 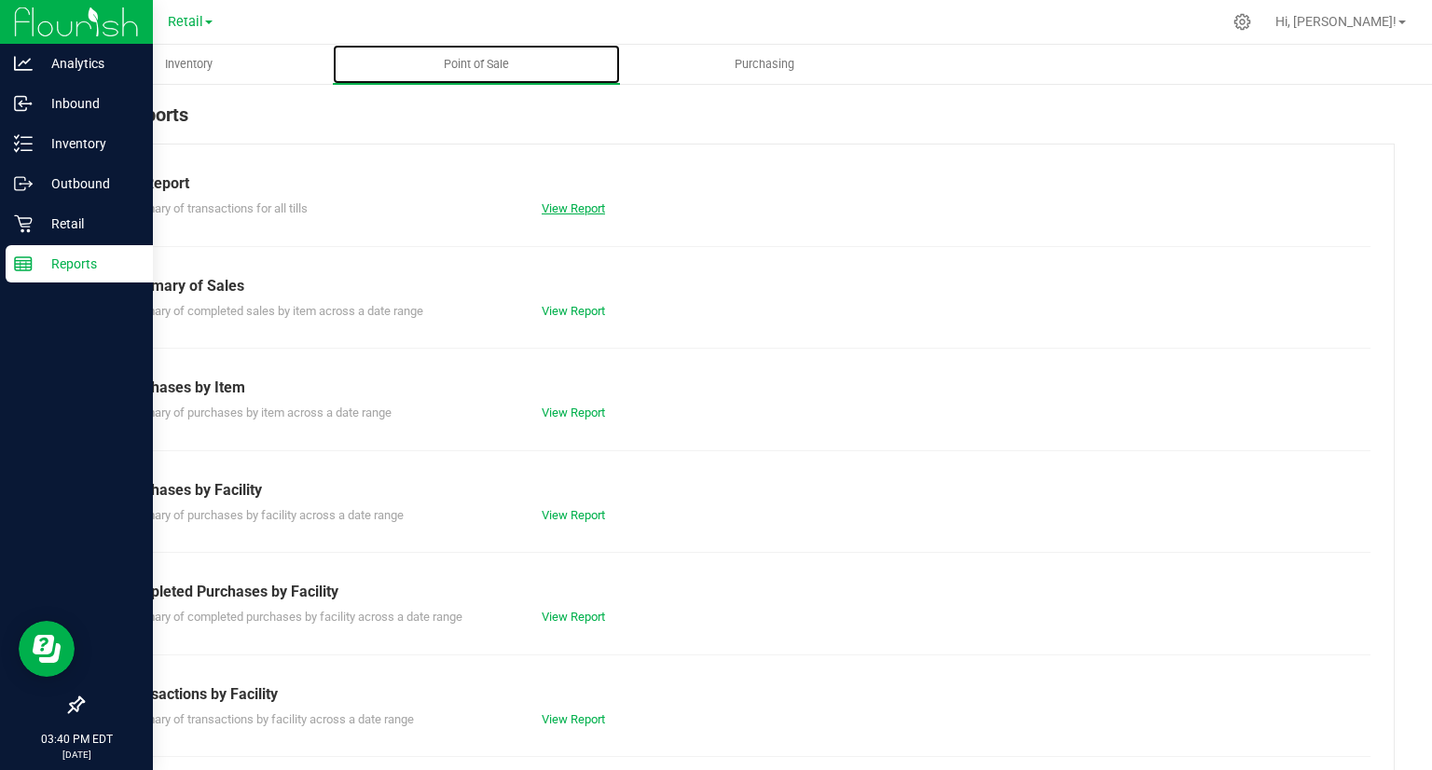 What do you see at coordinates (476, 64) in the screenshot?
I see `span: Point of Sale` at bounding box center [476, 64].